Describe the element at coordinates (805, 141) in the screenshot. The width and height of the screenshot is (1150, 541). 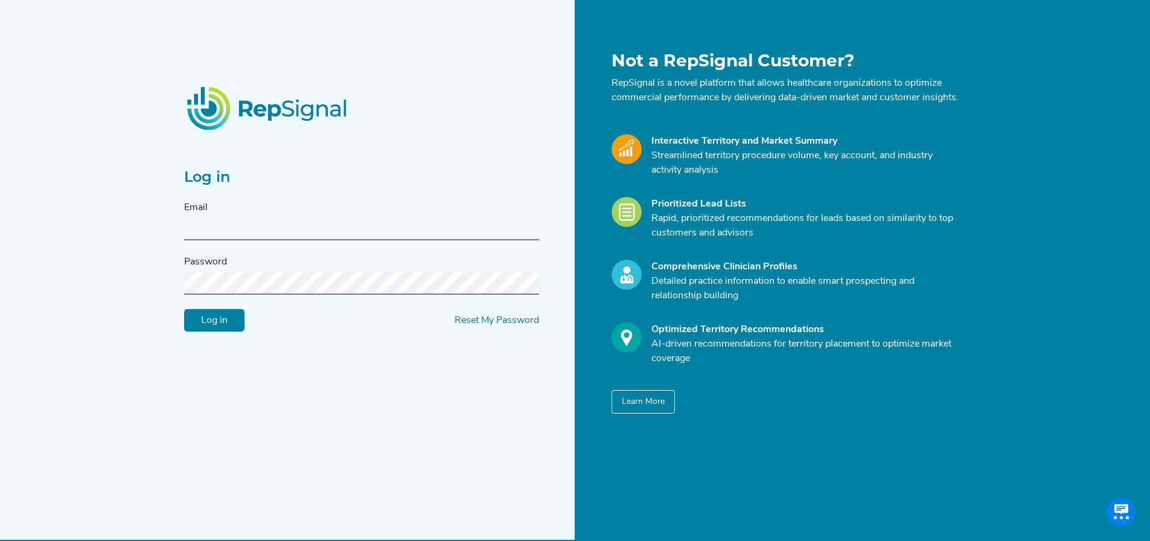
I see `div: Interactive Territory and Market Summary` at that location.